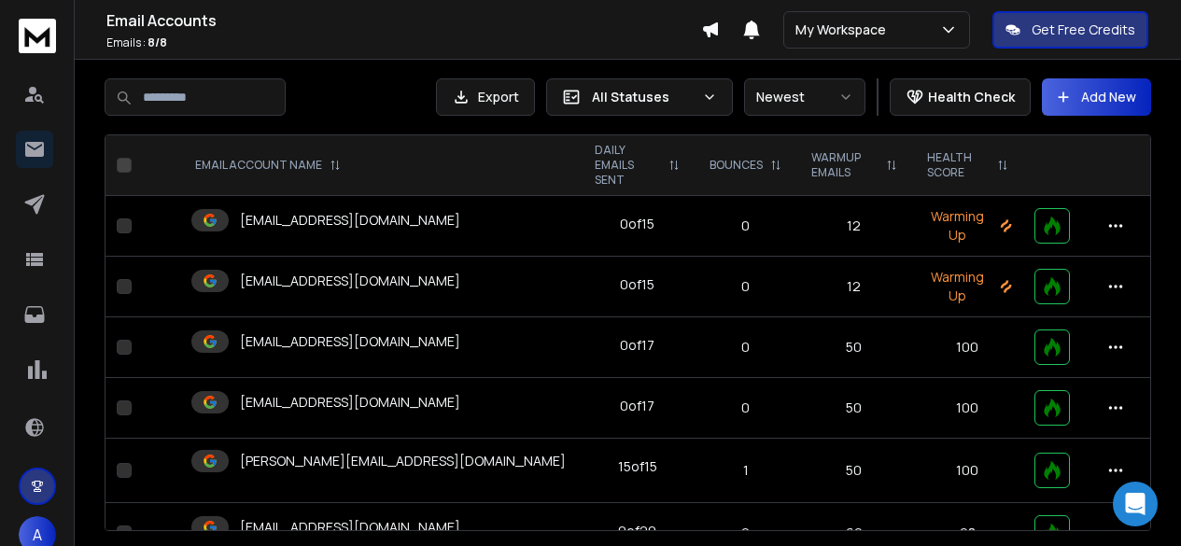 The width and height of the screenshot is (1181, 546). What do you see at coordinates (643, 97) in the screenshot?
I see `p: All Statuses` at bounding box center [643, 97].